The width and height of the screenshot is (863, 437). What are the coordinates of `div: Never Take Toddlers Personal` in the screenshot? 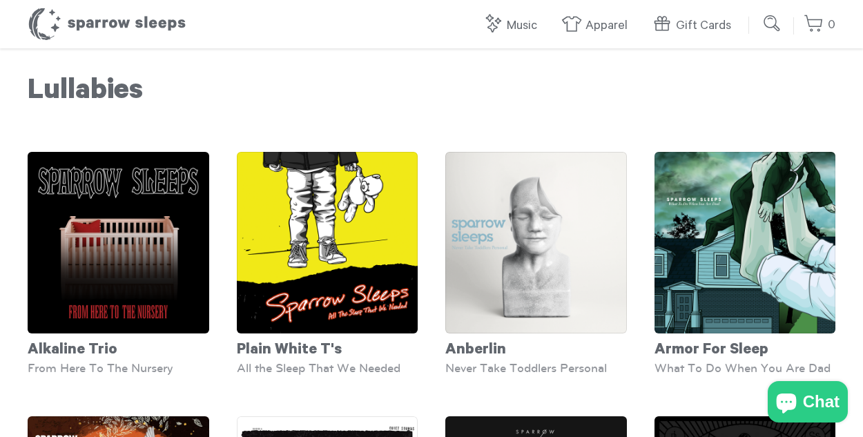 It's located at (536, 368).